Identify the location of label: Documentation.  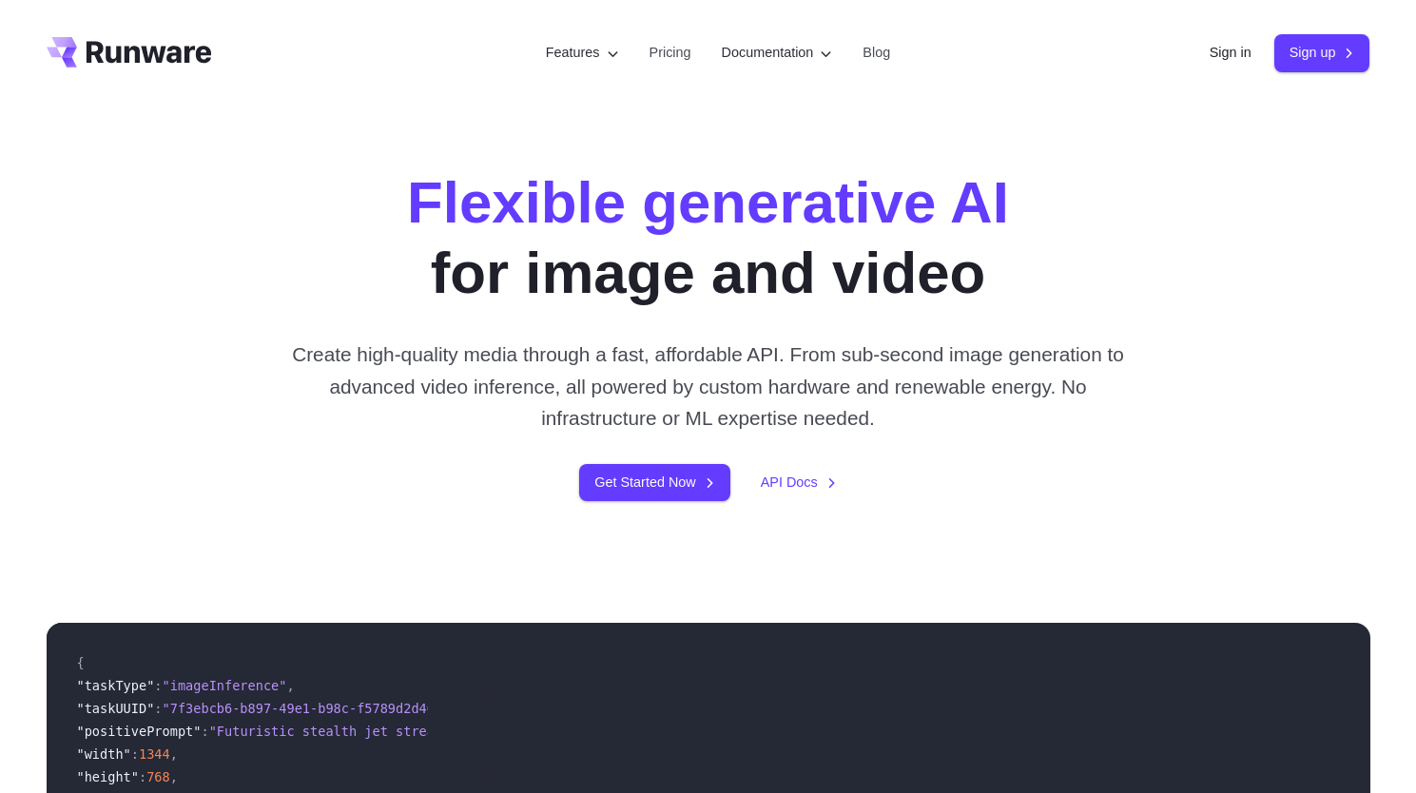
(777, 52).